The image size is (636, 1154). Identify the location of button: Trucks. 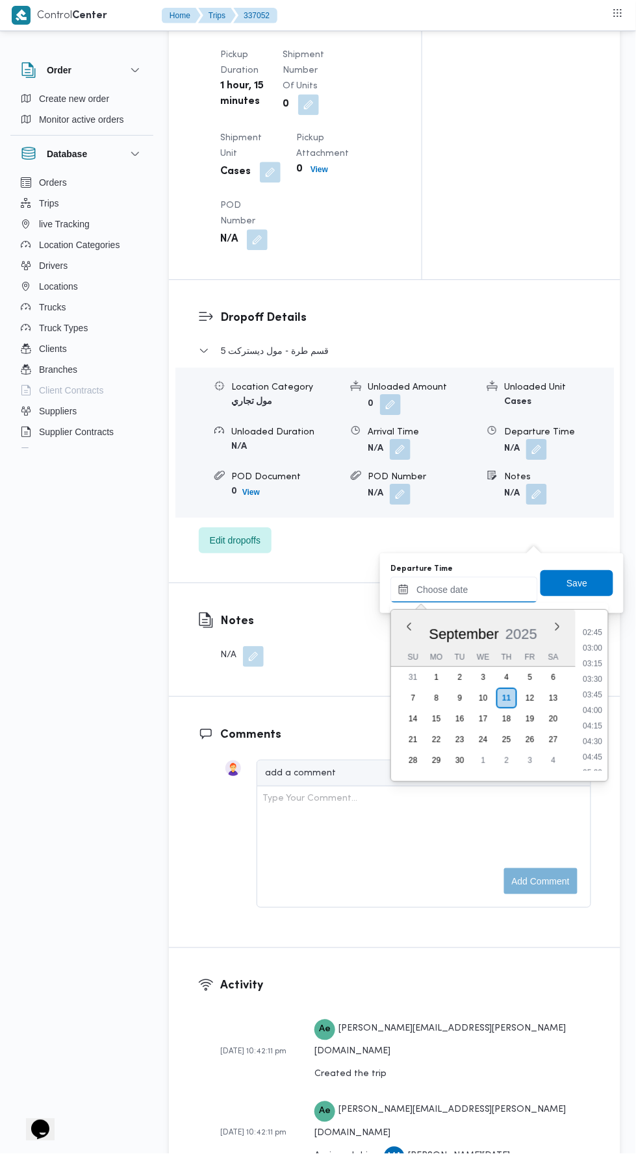
(82, 307).